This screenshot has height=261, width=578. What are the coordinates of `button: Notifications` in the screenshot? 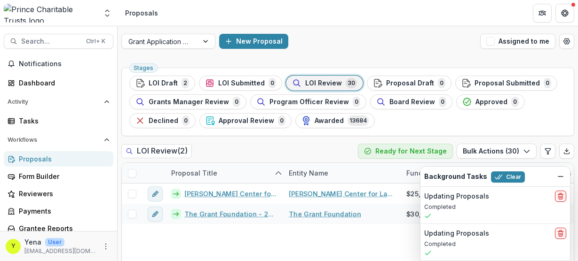 It's located at (58, 64).